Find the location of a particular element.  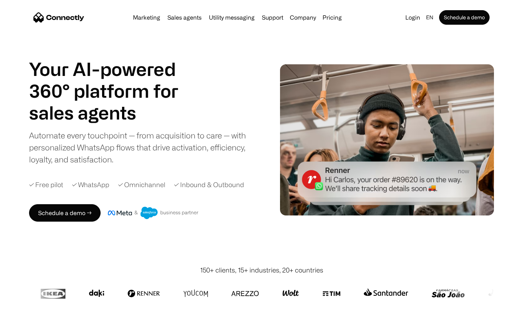

div: en is located at coordinates (430, 17).